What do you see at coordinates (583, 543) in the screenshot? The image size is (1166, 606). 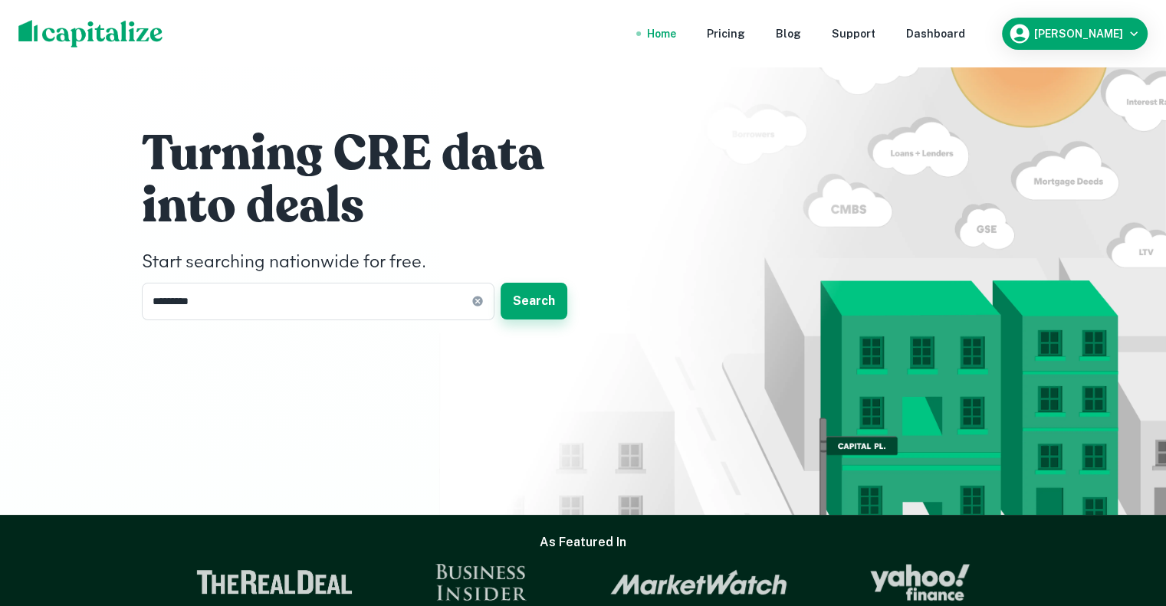 I see `h6: As Featured In` at bounding box center [583, 543].